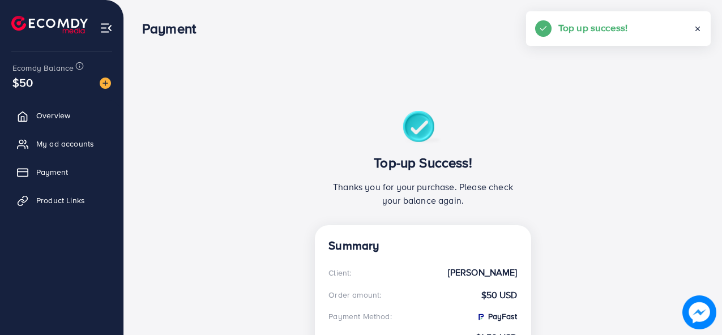 Image resolution: width=722 pixels, height=335 pixels. Describe the element at coordinates (62, 144) in the screenshot. I see `a: My ad accounts` at that location.